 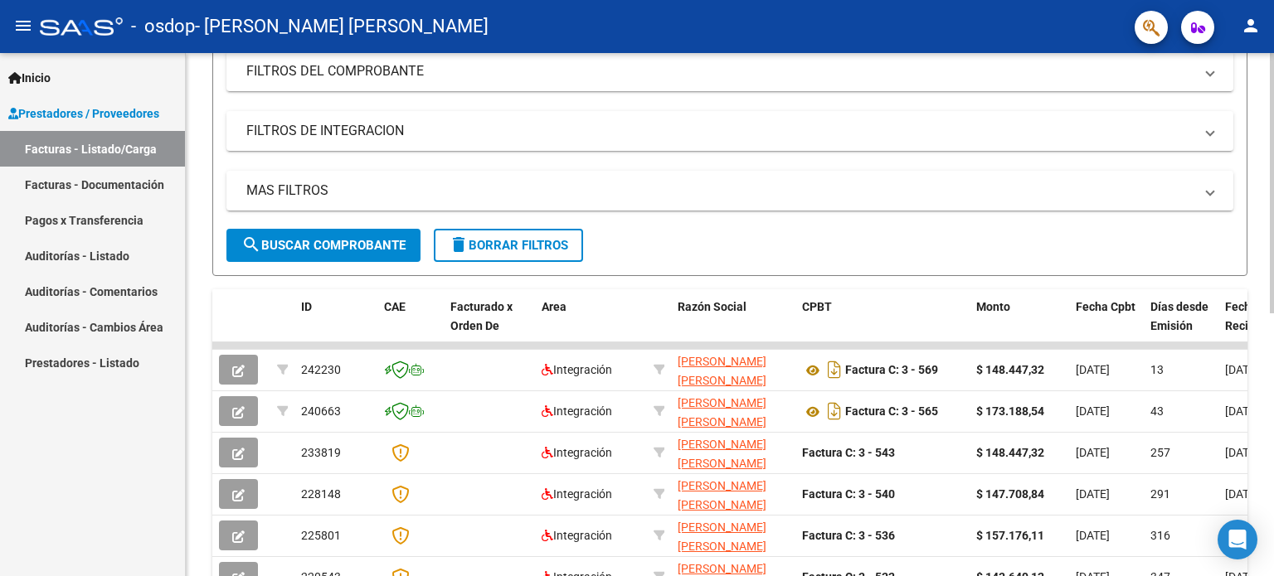 I want to click on mat-icon: search, so click(x=251, y=245).